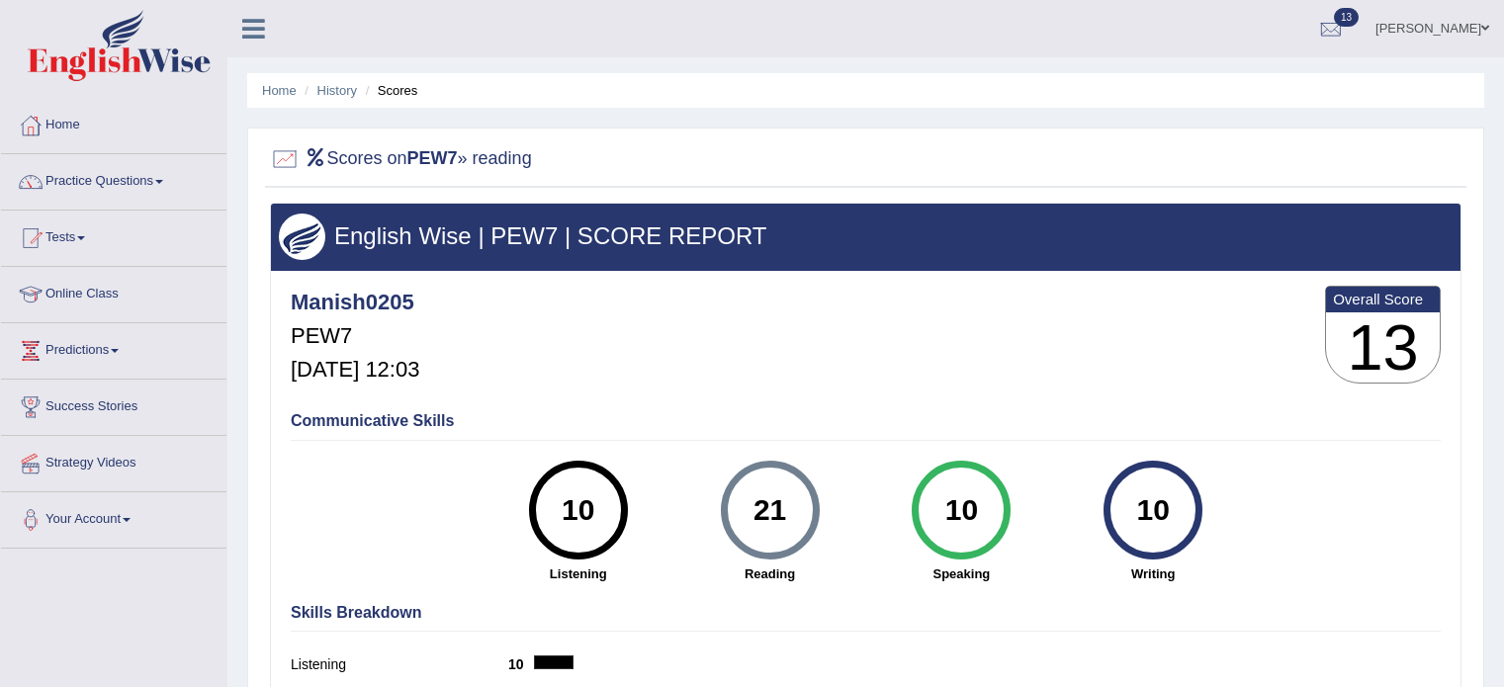  I want to click on strong: Writing, so click(1153, 573).